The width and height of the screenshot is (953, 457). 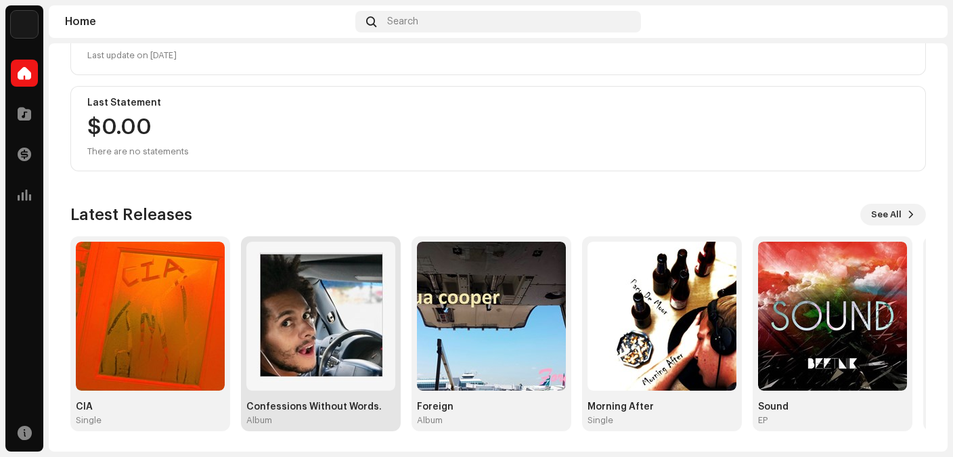 I want to click on img: 45b6a03f-7356-4948-ad12-3a67140e6525, so click(x=833, y=316).